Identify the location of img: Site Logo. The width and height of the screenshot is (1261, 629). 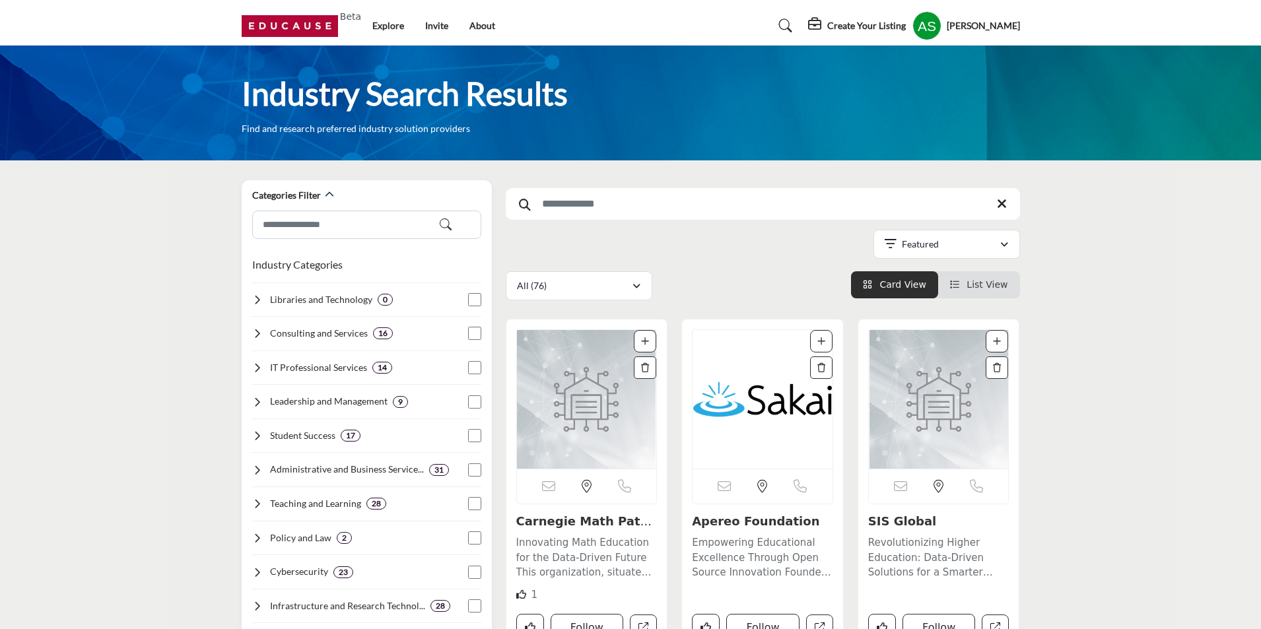
(293, 26).